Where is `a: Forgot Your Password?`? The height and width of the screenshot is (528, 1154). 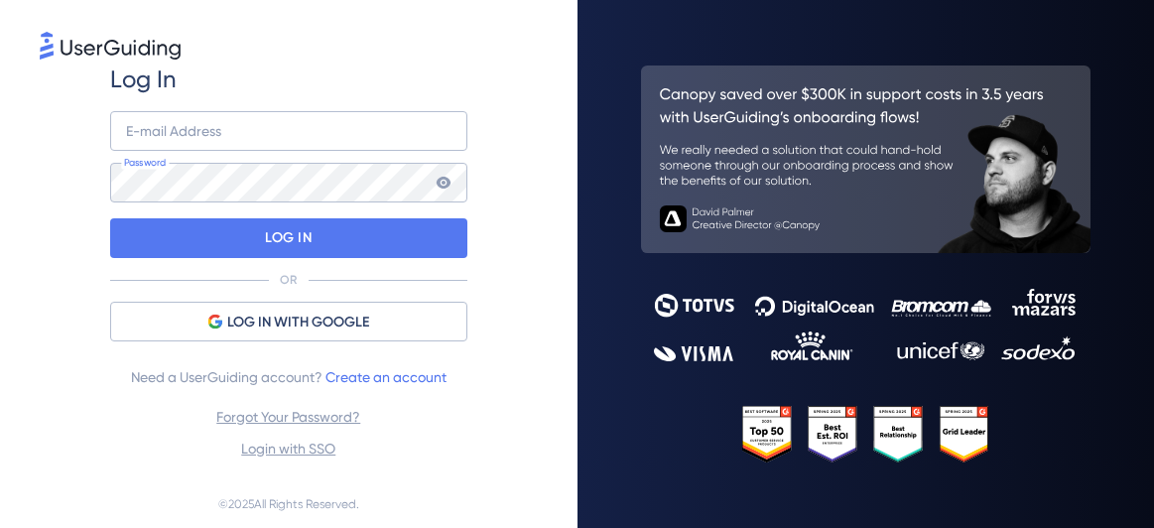
a: Forgot Your Password? is located at coordinates (288, 417).